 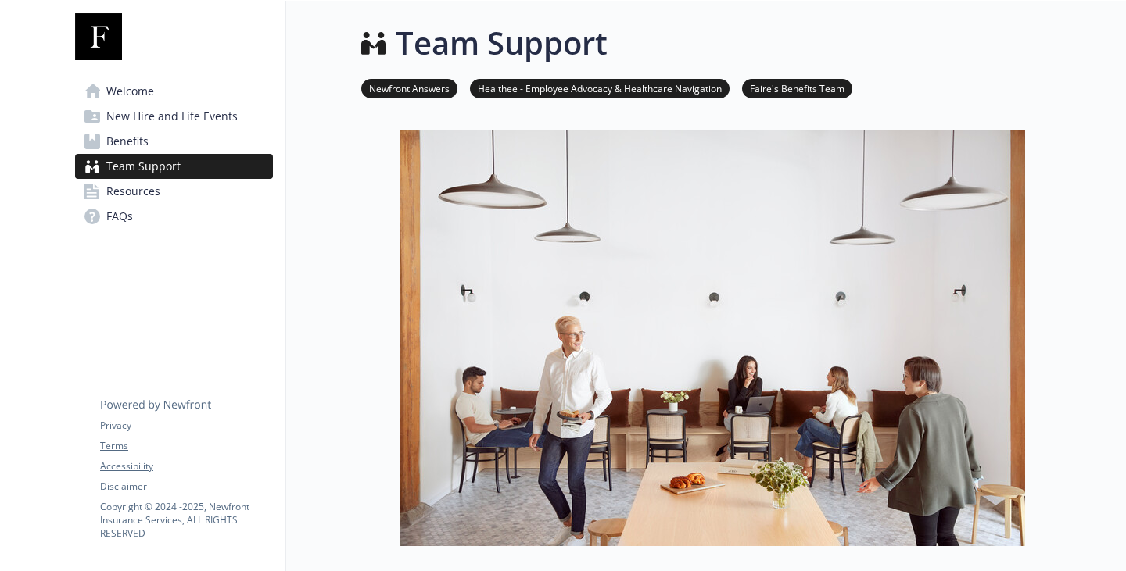 I want to click on a: Team Support, so click(x=174, y=167).